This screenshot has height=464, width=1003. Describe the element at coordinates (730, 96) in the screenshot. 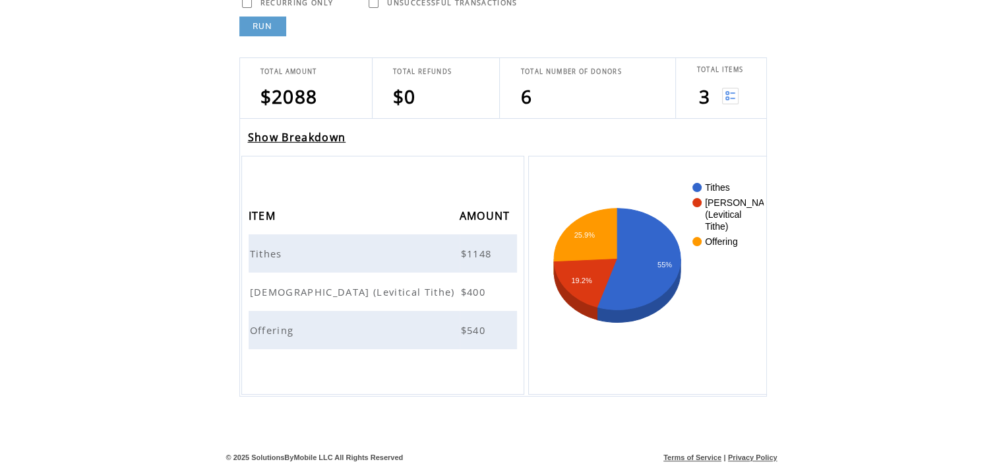

I see `img: View list` at that location.